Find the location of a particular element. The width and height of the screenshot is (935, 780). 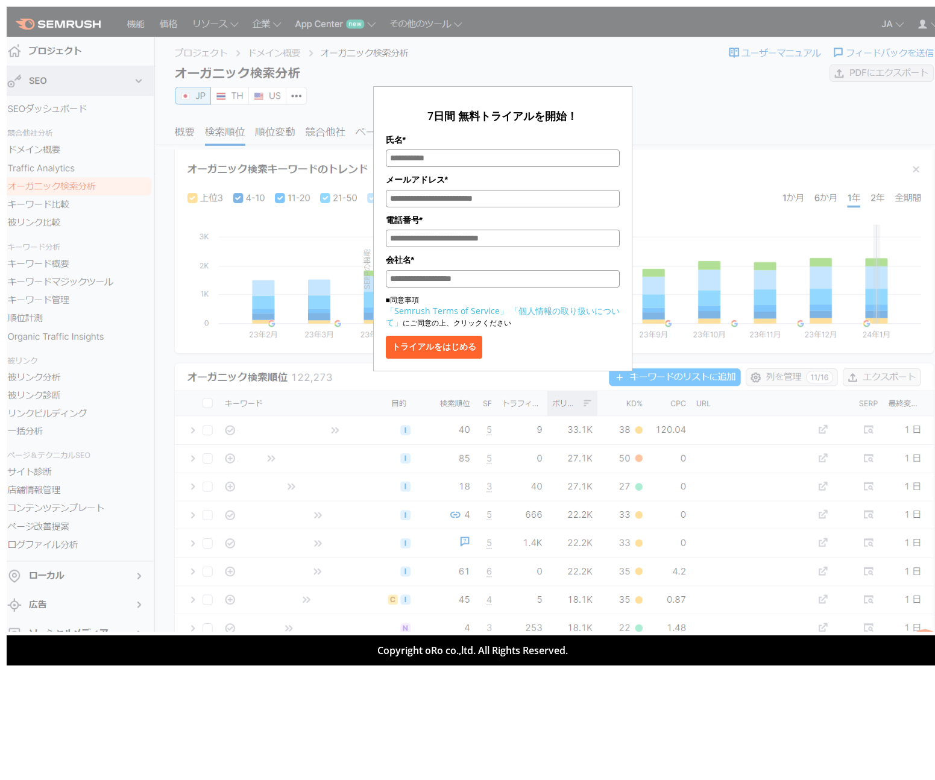

label: メールアドレス* is located at coordinates (503, 180).